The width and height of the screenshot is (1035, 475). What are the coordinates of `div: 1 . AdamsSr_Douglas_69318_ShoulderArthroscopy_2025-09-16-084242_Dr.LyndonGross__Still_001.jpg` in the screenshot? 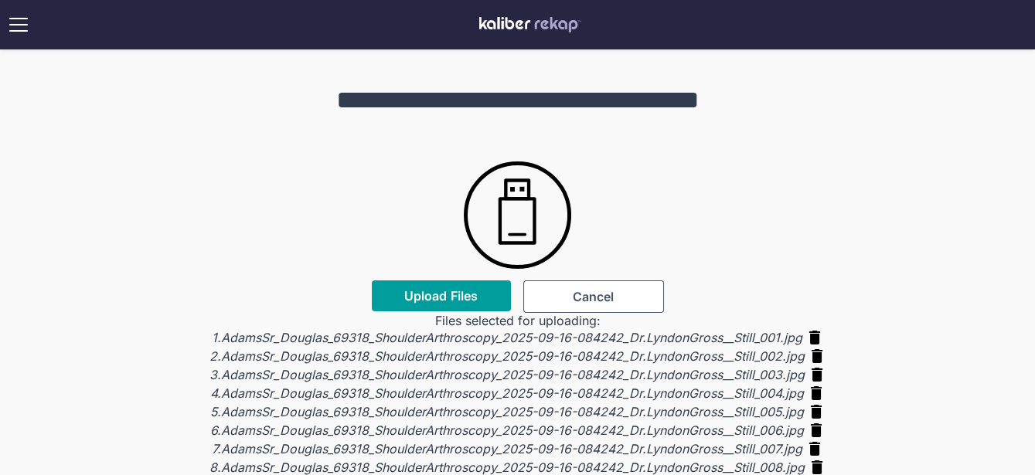 It's located at (507, 338).